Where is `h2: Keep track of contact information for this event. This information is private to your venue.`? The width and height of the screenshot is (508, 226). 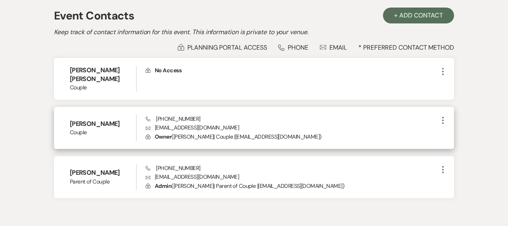
h2: Keep track of contact information for this event. This information is private to your venue. is located at coordinates (254, 32).